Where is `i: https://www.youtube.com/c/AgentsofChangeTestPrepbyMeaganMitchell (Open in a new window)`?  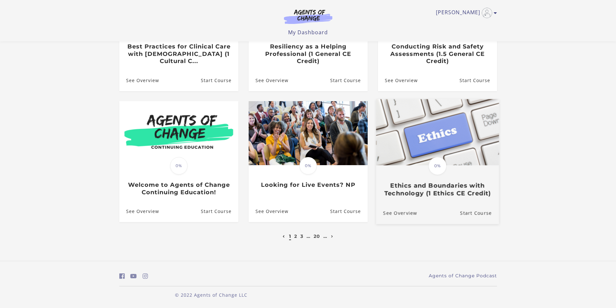
i: https://www.youtube.com/c/AgentsofChangeTestPrepbyMeaganMitchell (Open in a new window) is located at coordinates (134, 276).